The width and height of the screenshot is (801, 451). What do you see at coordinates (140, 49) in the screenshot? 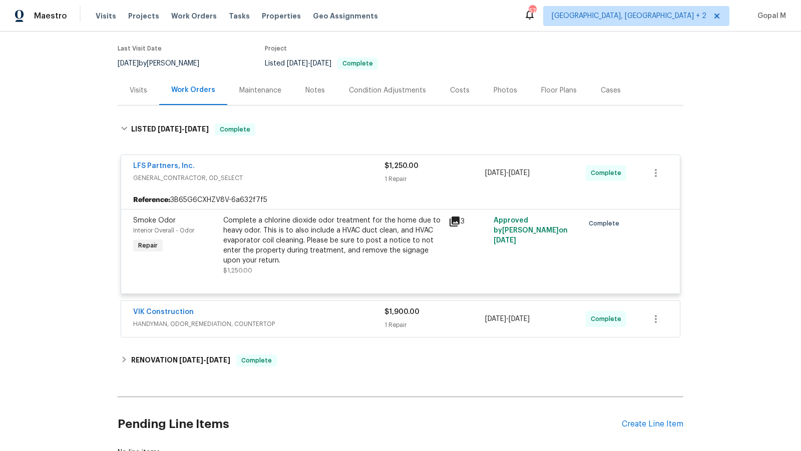
I see `span: Last Visit Date` at bounding box center [140, 49].